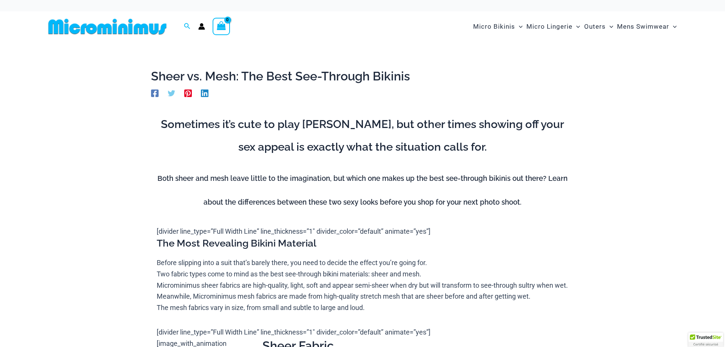 The height and width of the screenshot is (347, 725). I want to click on span: Mens Swimwear, so click(643, 26).